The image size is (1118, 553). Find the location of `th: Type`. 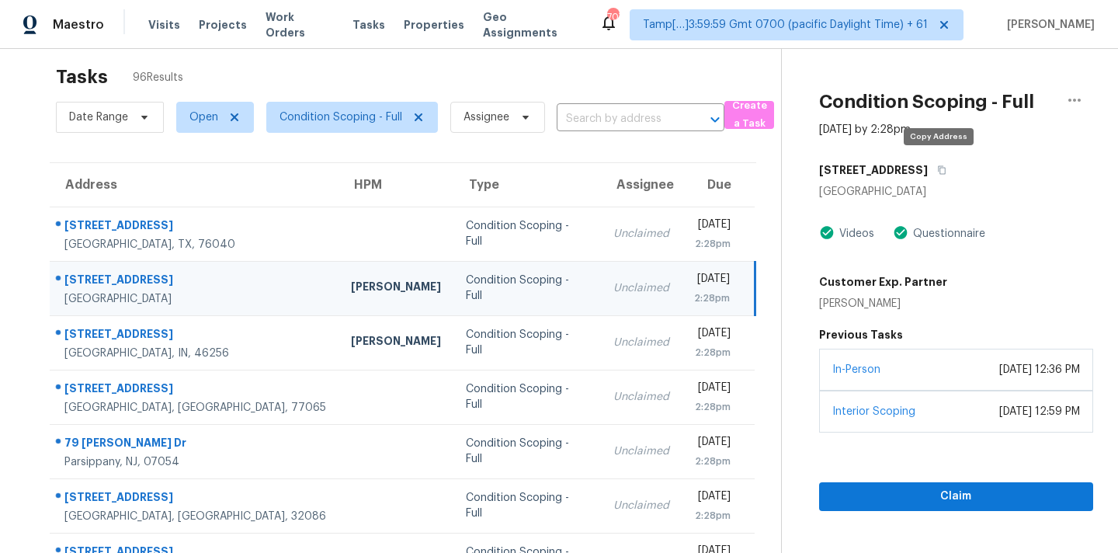

th: Type is located at coordinates (527, 185).